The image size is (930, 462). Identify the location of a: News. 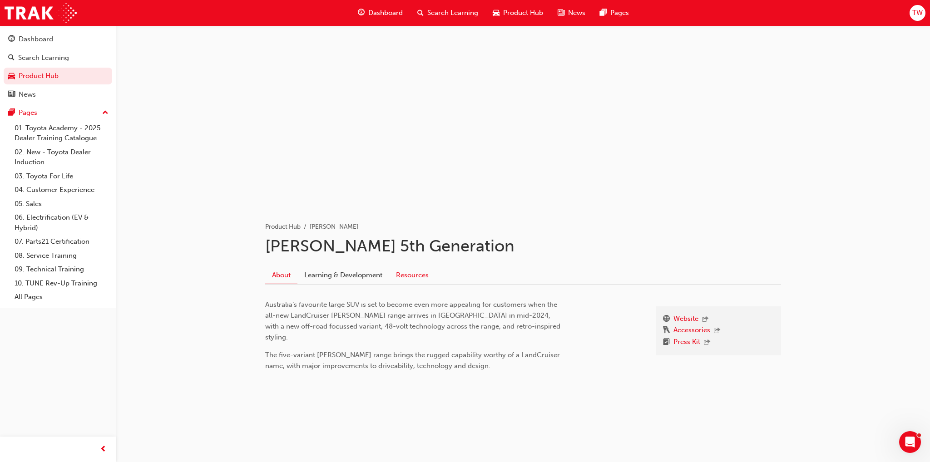
(58, 94).